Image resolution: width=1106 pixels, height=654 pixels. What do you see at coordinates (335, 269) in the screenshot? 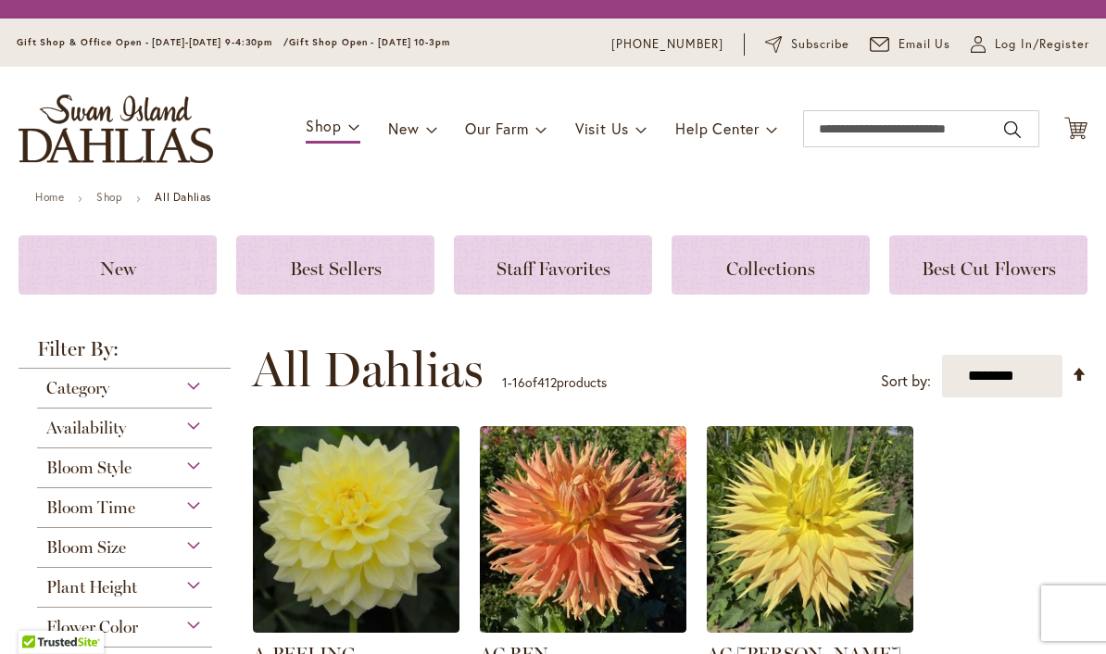
I see `span: Best Sellers` at bounding box center [335, 269].